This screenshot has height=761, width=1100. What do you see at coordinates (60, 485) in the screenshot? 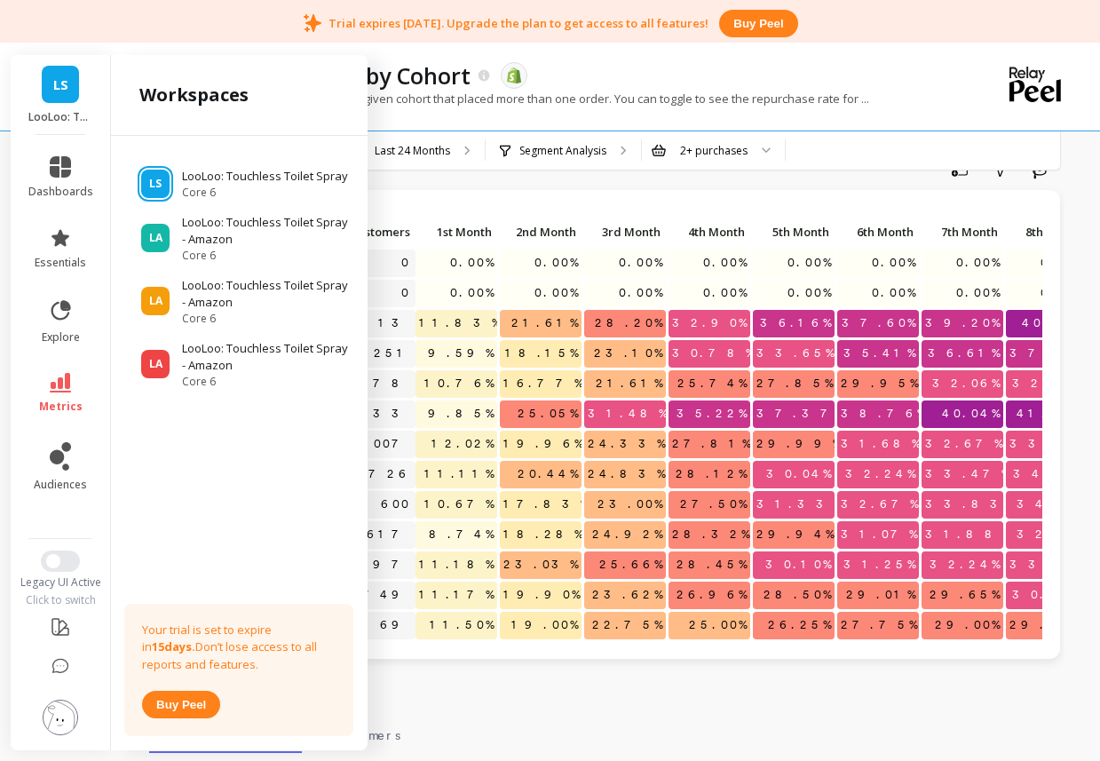
I see `span: audiences` at bounding box center [60, 485].